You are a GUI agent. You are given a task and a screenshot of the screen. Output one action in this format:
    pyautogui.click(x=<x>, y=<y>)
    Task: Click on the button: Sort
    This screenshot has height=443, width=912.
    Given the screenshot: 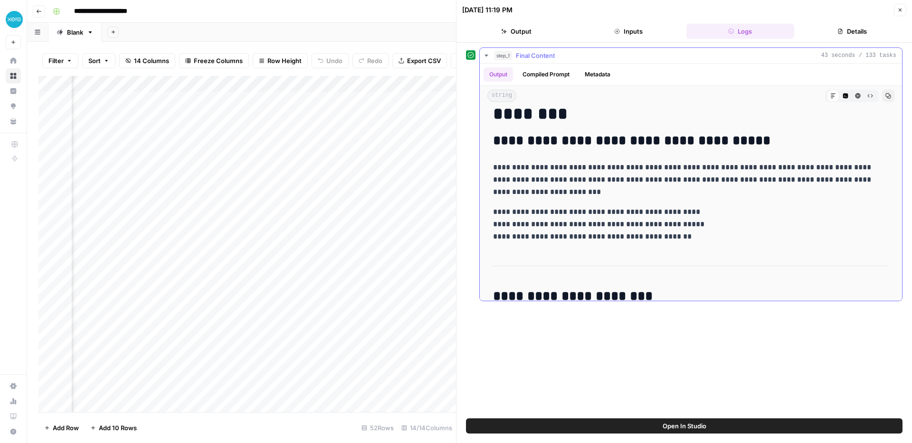 What is the action you would take?
    pyautogui.click(x=99, y=61)
    